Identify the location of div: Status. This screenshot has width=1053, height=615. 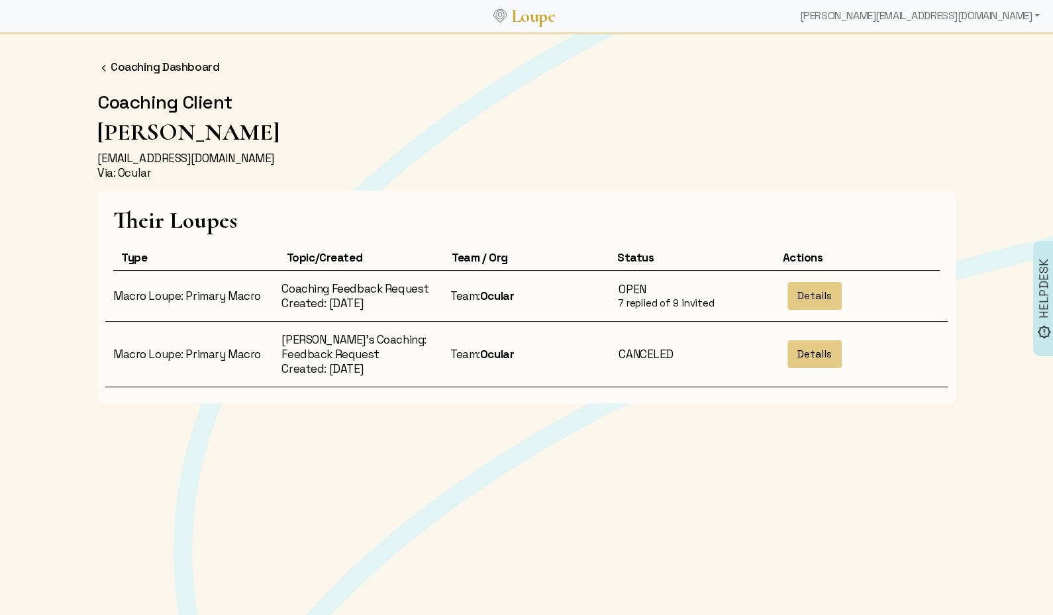
(692, 258).